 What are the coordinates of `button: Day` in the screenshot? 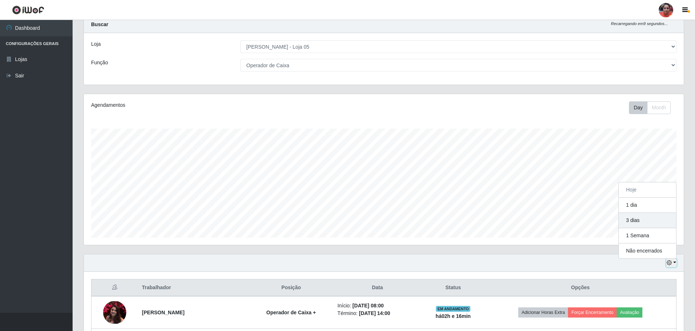 It's located at (638, 108).